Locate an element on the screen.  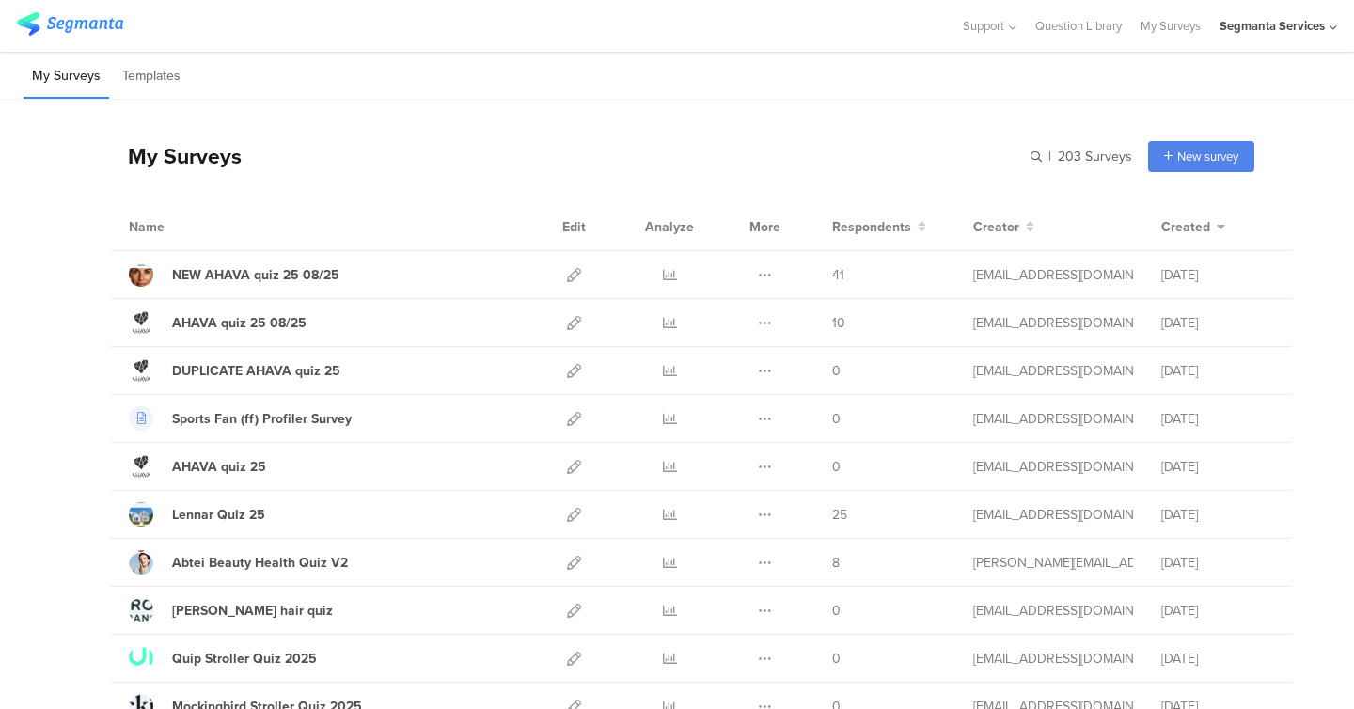
span: Creator is located at coordinates (996, 227).